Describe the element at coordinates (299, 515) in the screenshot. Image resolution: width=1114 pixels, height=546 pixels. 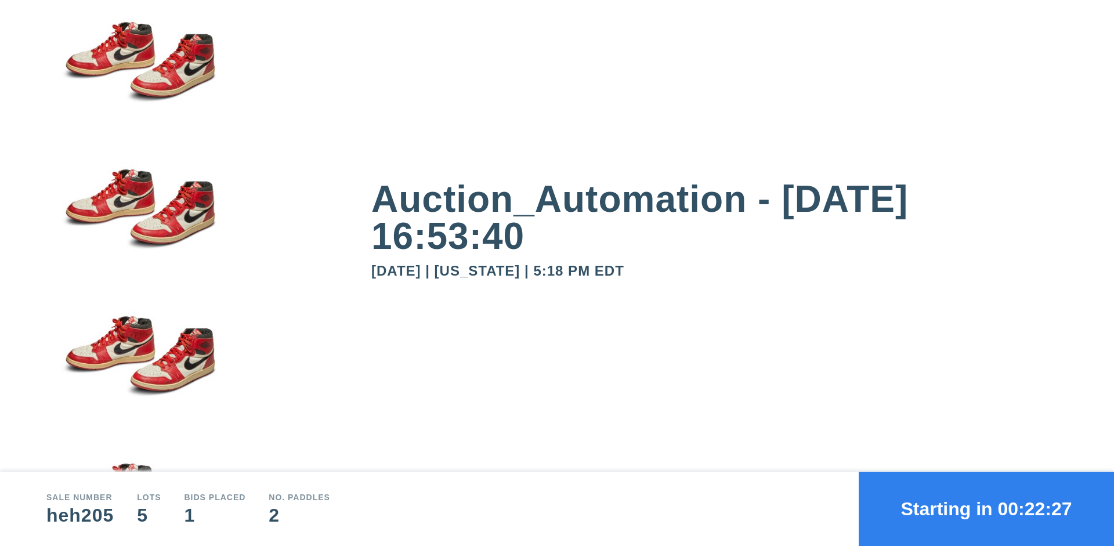
I see `div: 2` at that location.